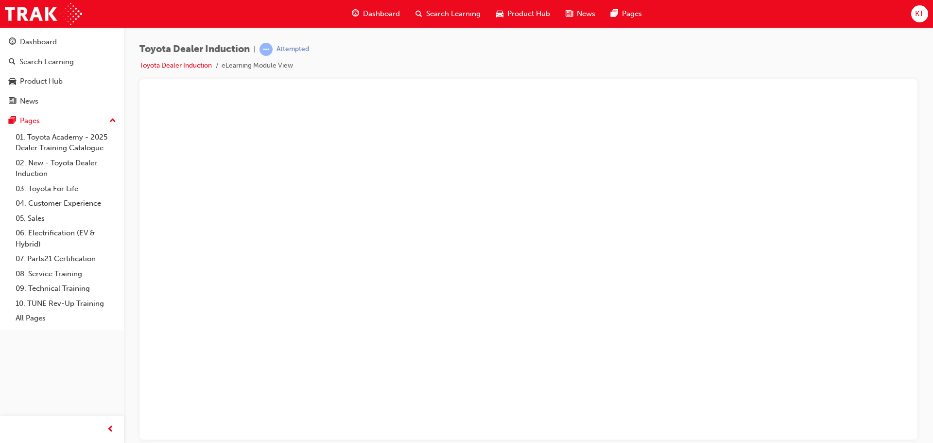 This screenshot has width=933, height=443. Describe the element at coordinates (43, 14) in the screenshot. I see `a: Trak` at that location.